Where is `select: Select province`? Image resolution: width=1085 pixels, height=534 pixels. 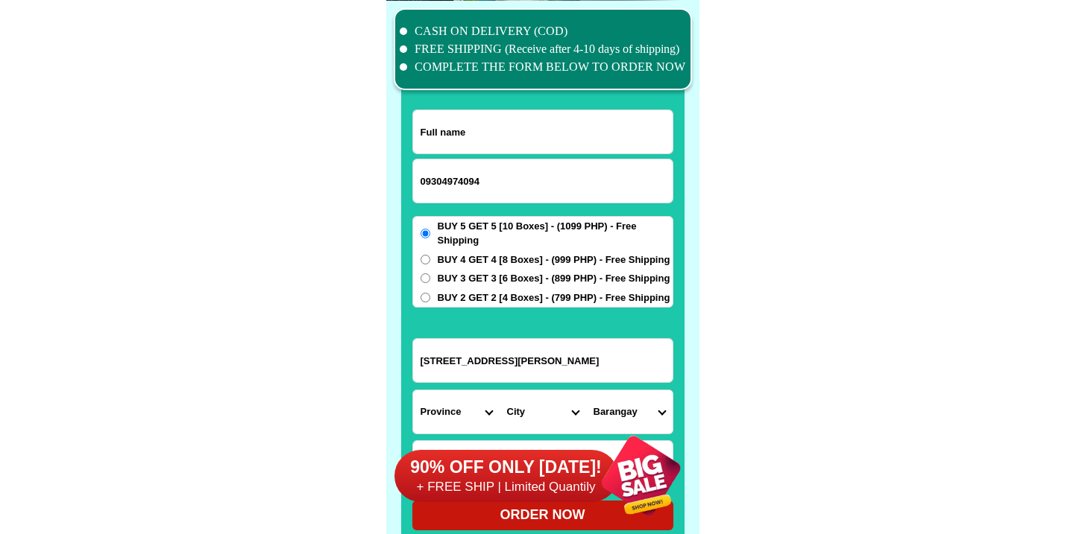 select: Select province is located at coordinates (456, 412).